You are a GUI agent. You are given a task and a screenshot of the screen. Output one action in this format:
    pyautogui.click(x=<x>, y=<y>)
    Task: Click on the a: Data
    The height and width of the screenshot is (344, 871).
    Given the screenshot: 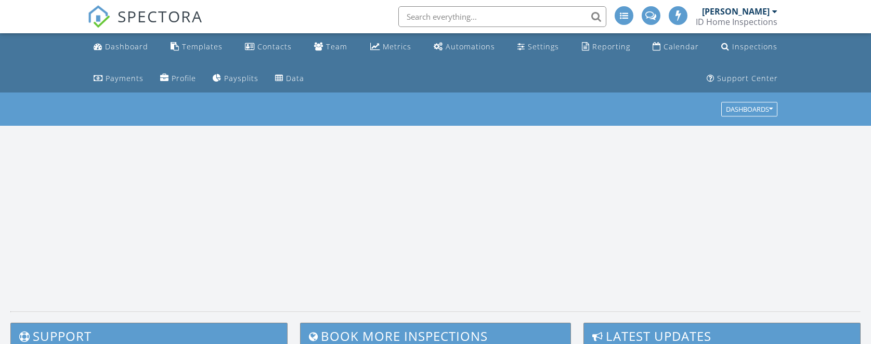 What is the action you would take?
    pyautogui.click(x=290, y=79)
    